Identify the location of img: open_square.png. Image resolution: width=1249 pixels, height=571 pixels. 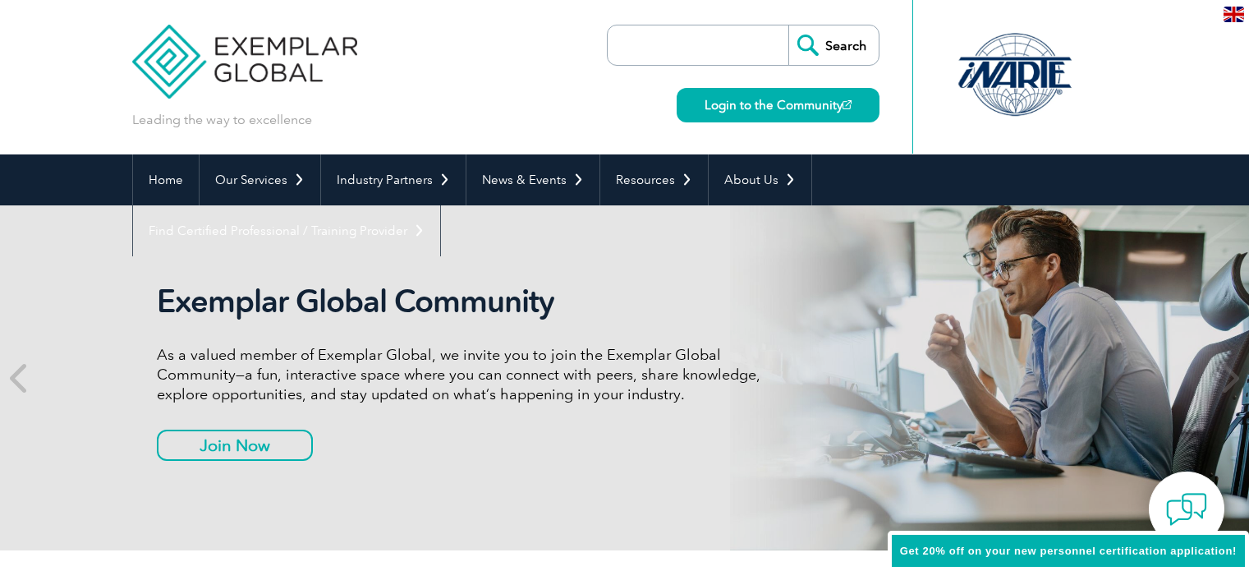
(846, 104).